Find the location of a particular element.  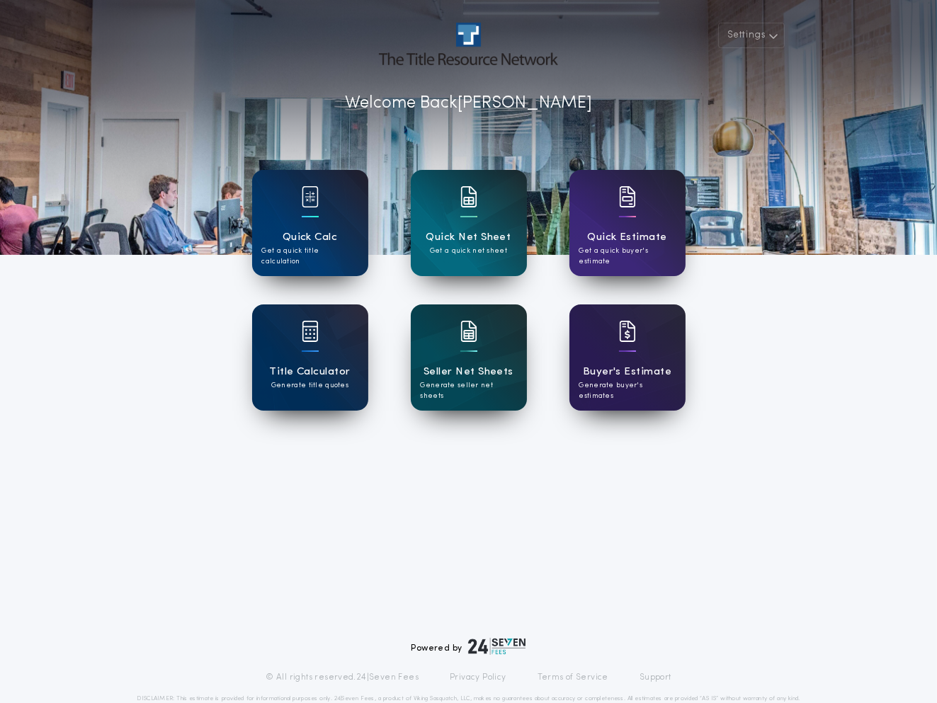

p: Generate title quotes is located at coordinates (309, 385).